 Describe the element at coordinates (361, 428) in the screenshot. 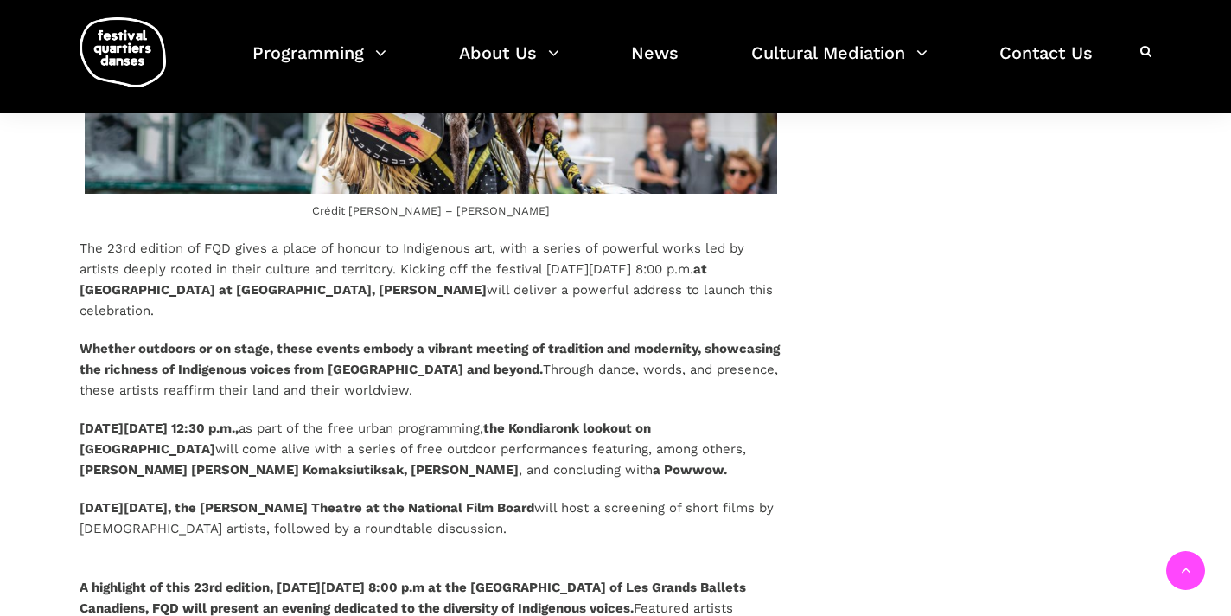

I see `span: as part of the free urban programming,` at that location.